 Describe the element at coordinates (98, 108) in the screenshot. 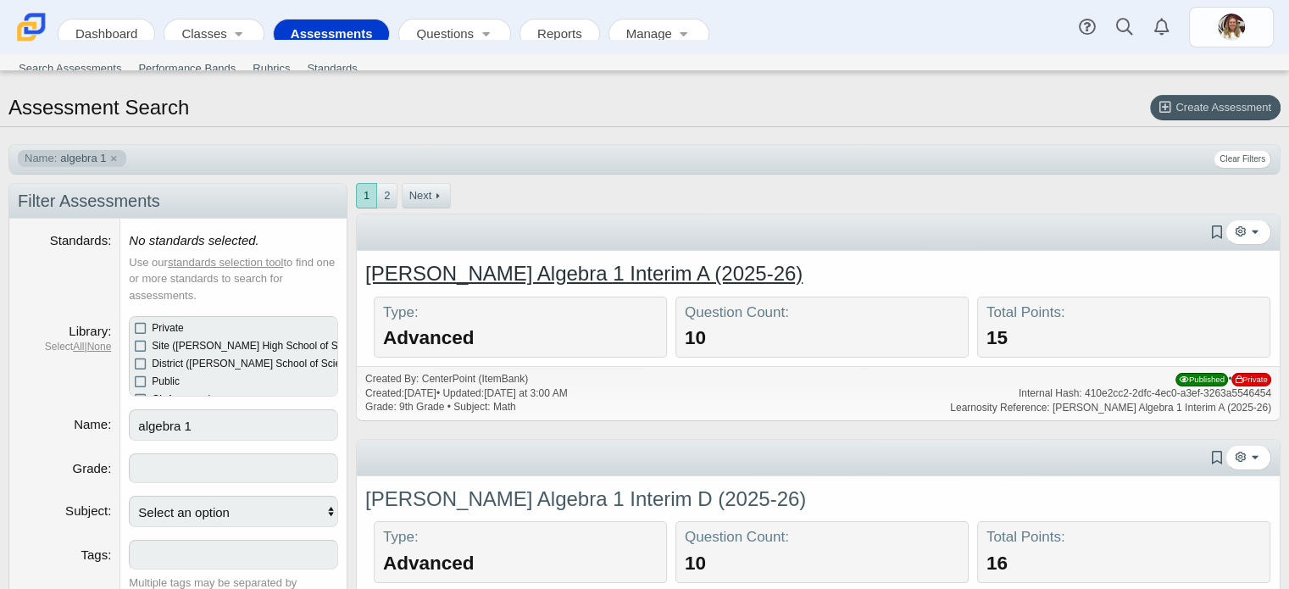

I see `h1: Assessment Search` at that location.